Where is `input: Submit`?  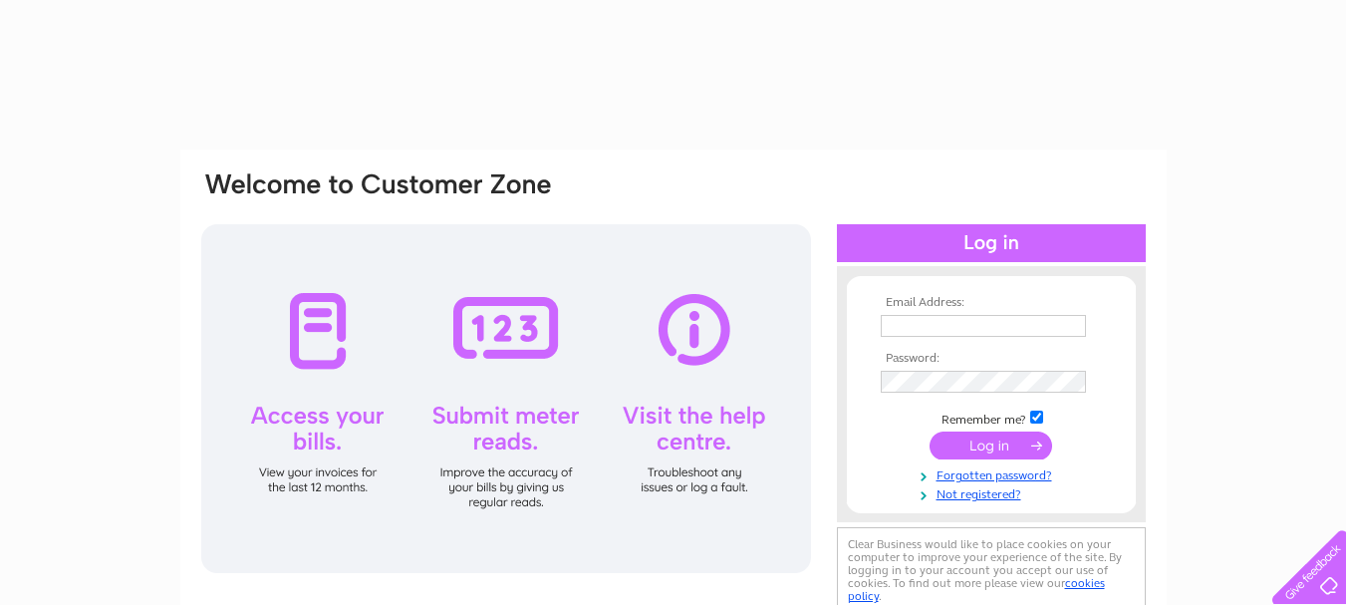 input: Submit is located at coordinates (990, 445).